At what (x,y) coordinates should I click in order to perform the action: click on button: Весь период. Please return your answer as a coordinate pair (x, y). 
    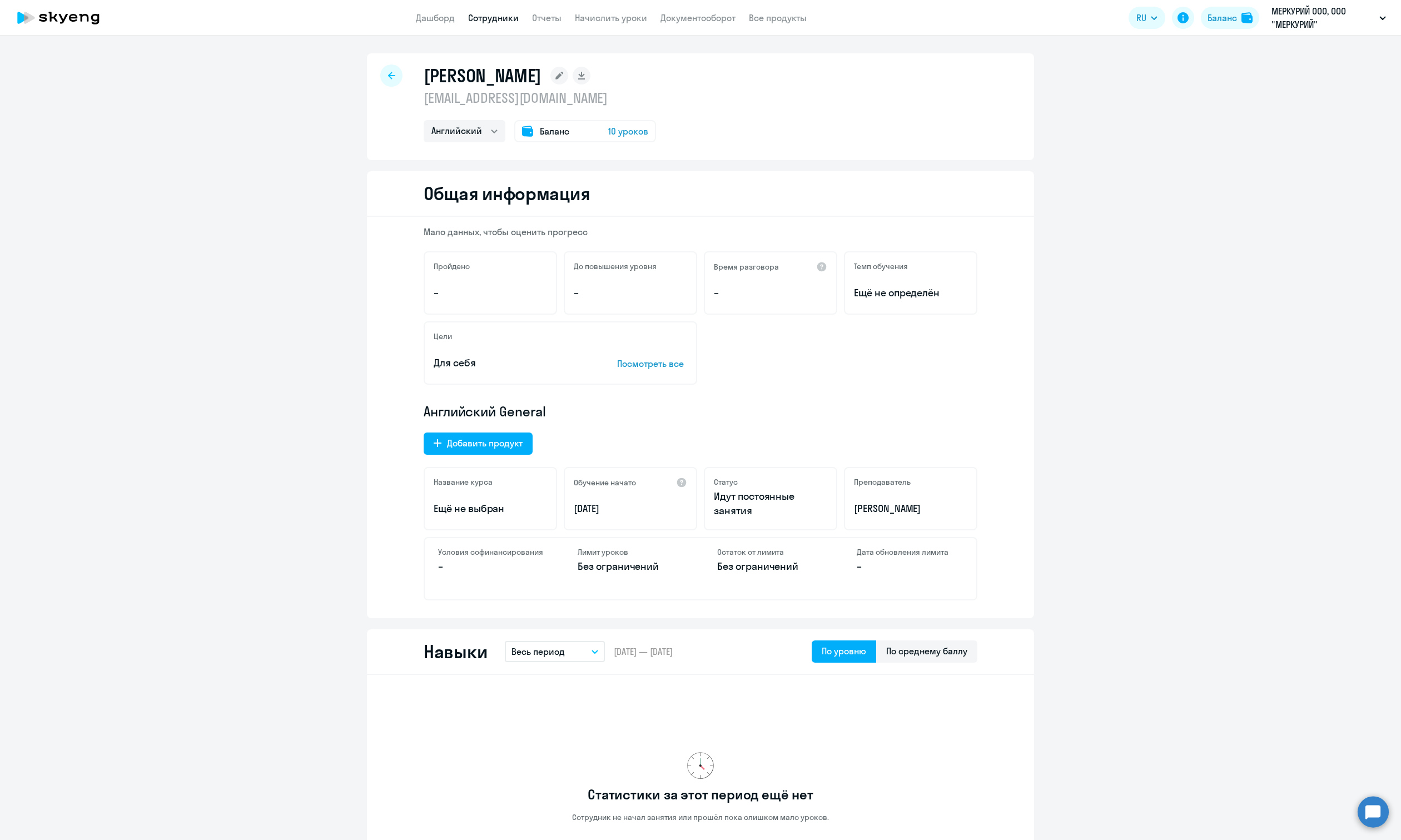
    Looking at the image, I should click on (555, 652).